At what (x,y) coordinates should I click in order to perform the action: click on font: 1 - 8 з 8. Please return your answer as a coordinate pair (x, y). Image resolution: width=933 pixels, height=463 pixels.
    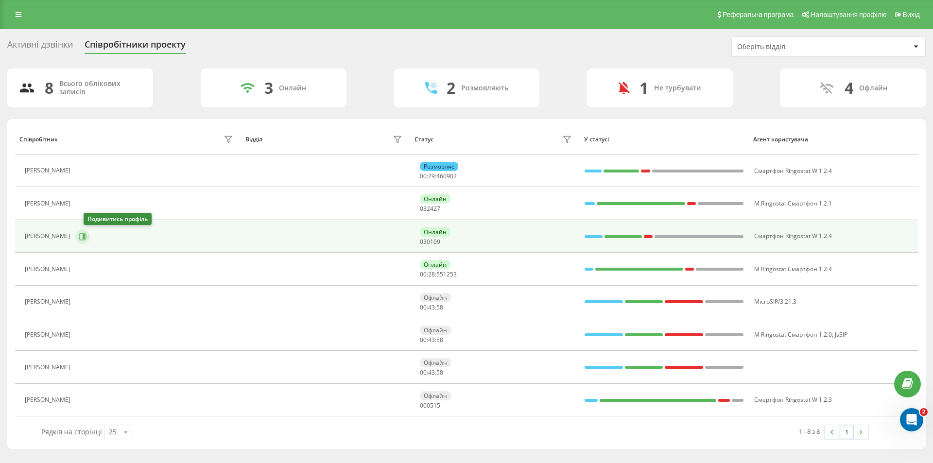
    Looking at the image, I should click on (809, 432).